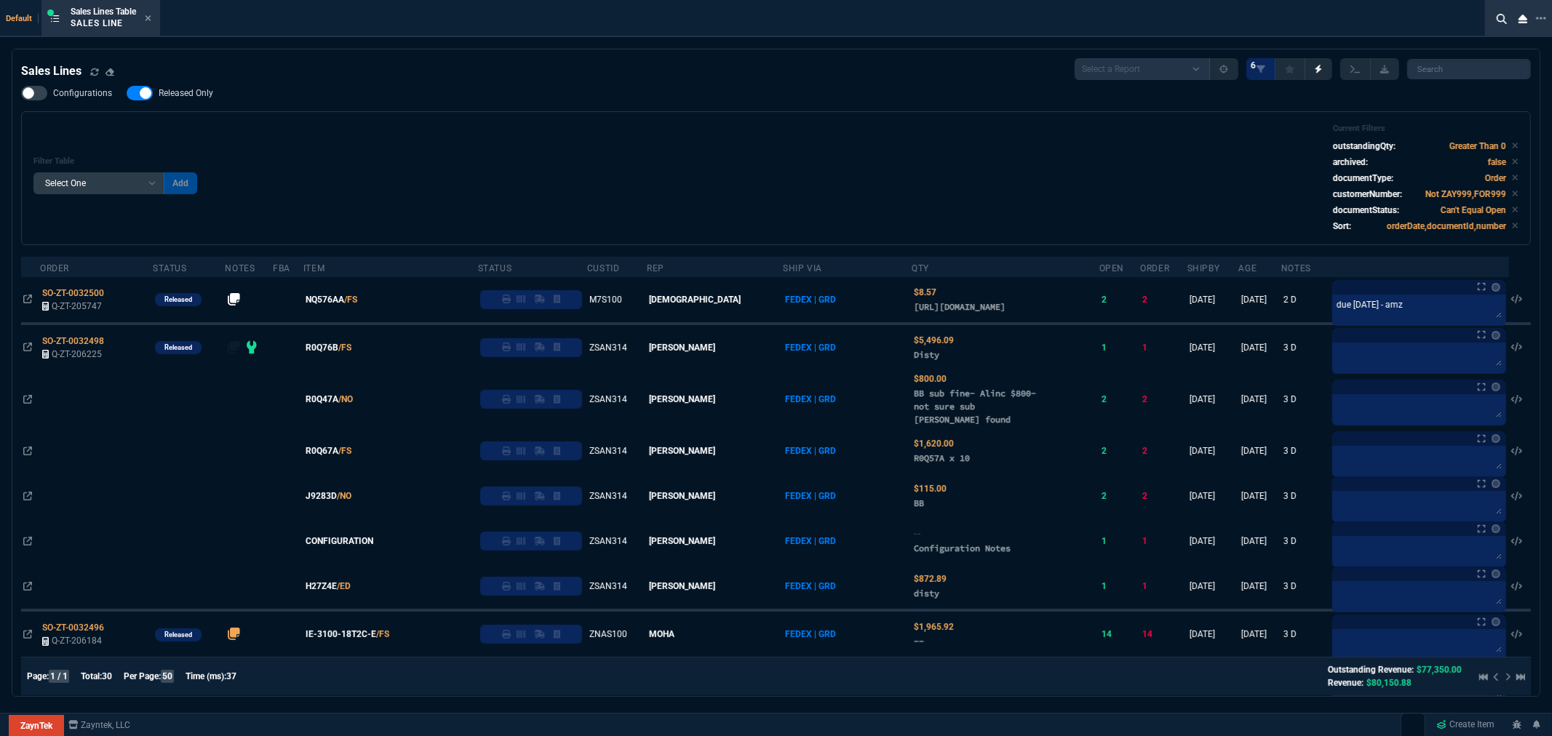 Image resolution: width=1552 pixels, height=736 pixels. I want to click on p: documentType:, so click(1363, 178).